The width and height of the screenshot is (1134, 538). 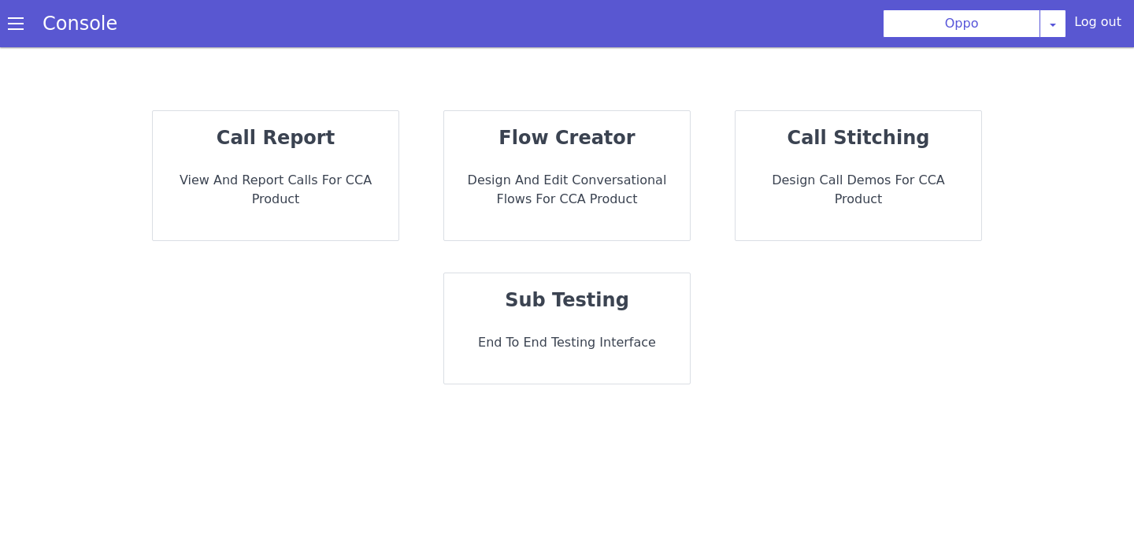 I want to click on strong: flow creator, so click(x=566, y=138).